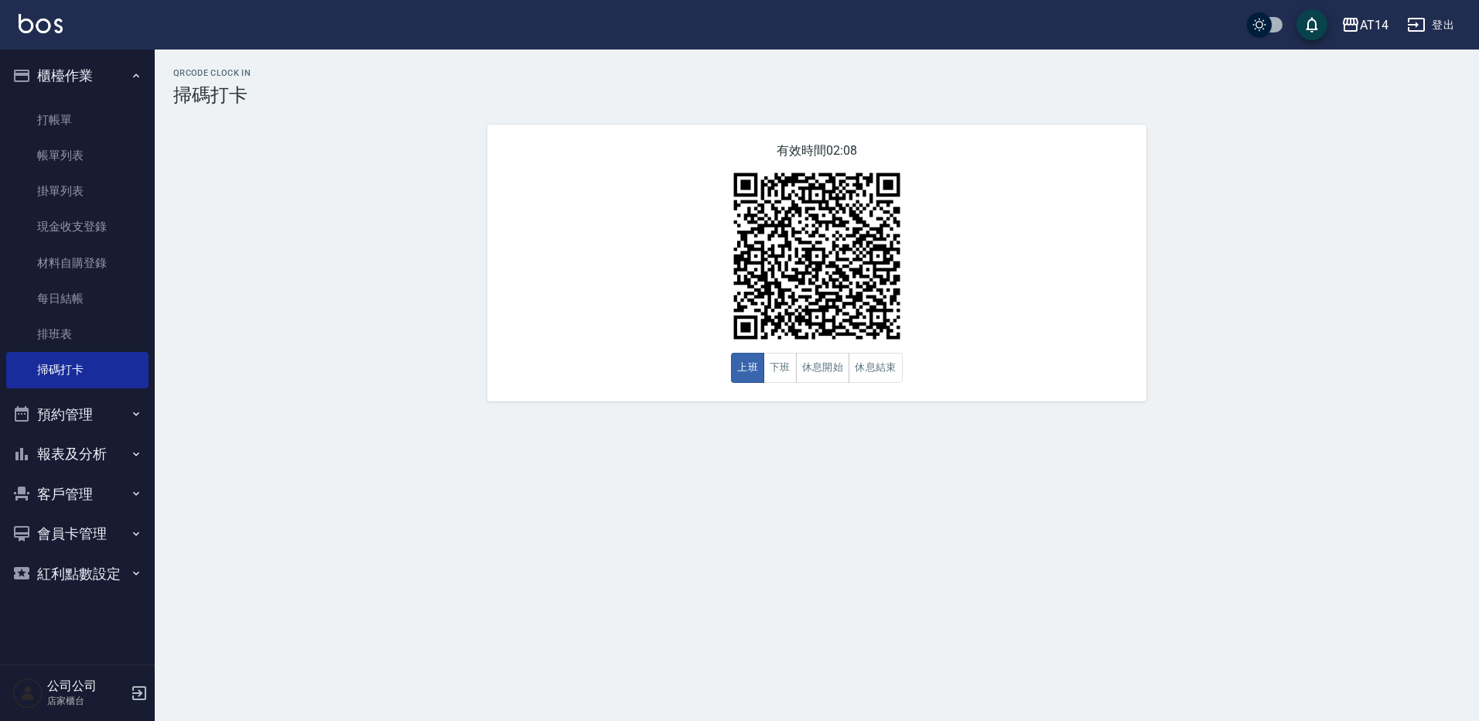  What do you see at coordinates (77, 263) in the screenshot?
I see `a: 材料自購登錄` at bounding box center [77, 263].